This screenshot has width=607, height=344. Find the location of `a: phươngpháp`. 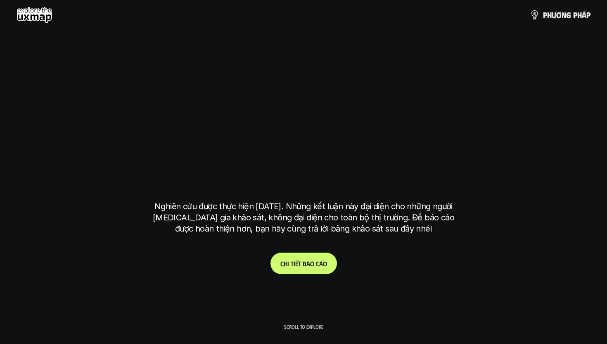

a: phươngpháp is located at coordinates (560, 15).